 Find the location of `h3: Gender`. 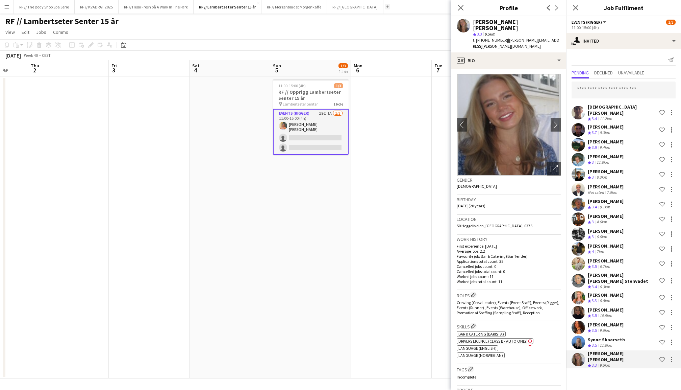

h3: Gender is located at coordinates (509, 180).